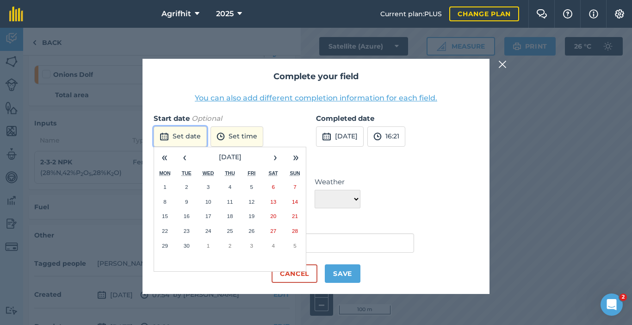 This screenshot has height=325, width=632. What do you see at coordinates (208, 216) in the screenshot?
I see `button: September 17, 2025` at bounding box center [208, 216].